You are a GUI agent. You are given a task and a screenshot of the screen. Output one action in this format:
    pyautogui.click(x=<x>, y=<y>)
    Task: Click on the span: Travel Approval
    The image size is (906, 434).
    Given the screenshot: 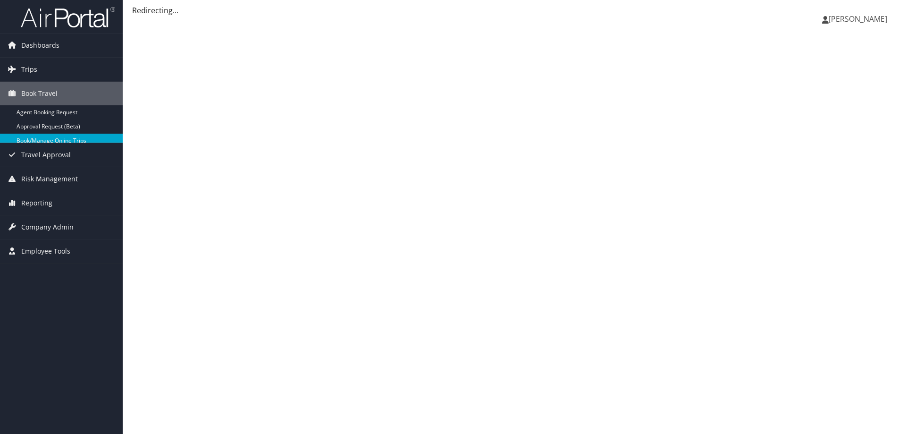 What is the action you would take?
    pyautogui.click(x=46, y=155)
    